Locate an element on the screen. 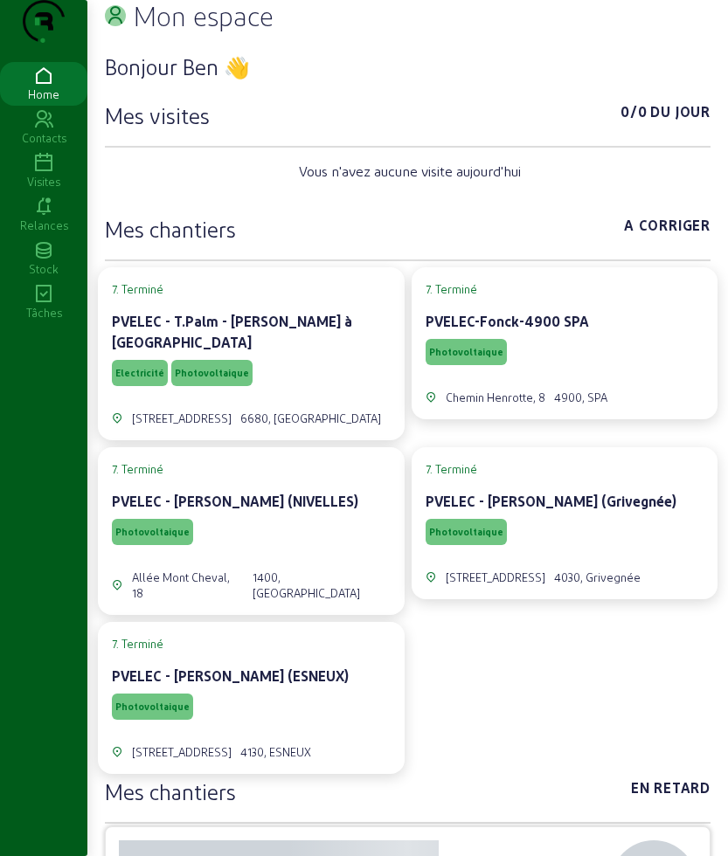  div: 4900, SPA is located at coordinates (580, 397).